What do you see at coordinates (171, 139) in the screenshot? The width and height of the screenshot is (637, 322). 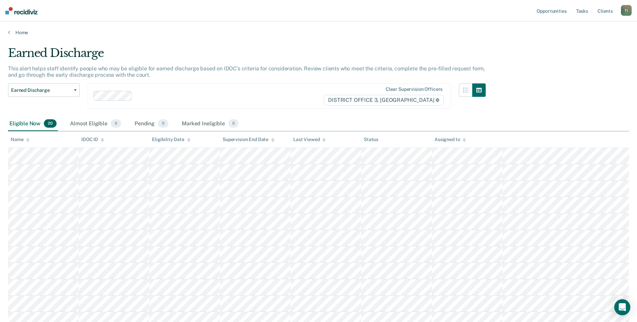 I see `div: Eligibility Date` at bounding box center [171, 139].